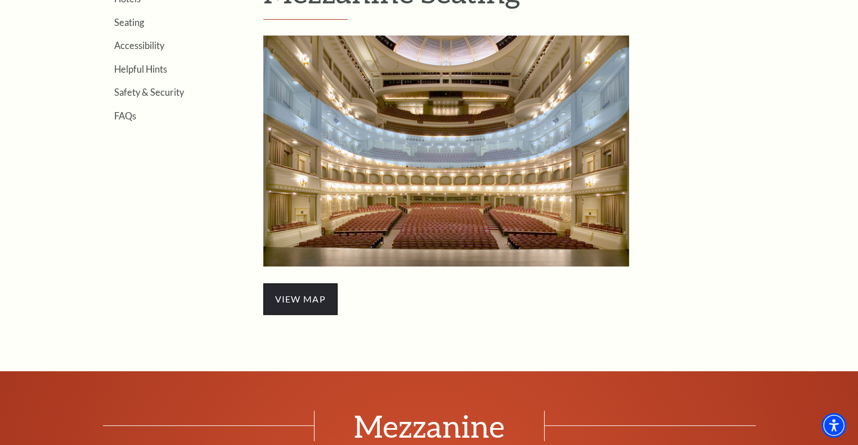  What do you see at coordinates (141, 69) in the screenshot?
I see `a: Helpful Hints` at bounding box center [141, 69].